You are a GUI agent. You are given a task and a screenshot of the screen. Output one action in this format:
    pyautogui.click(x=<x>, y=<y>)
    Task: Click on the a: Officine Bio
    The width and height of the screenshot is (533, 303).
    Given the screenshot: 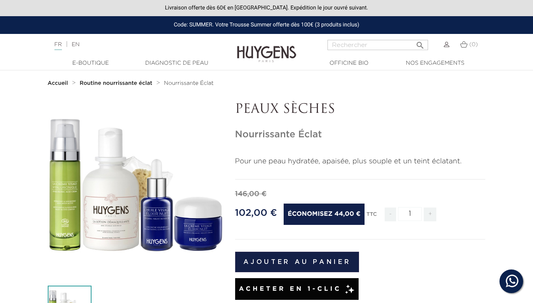 What is the action you would take?
    pyautogui.click(x=349, y=63)
    